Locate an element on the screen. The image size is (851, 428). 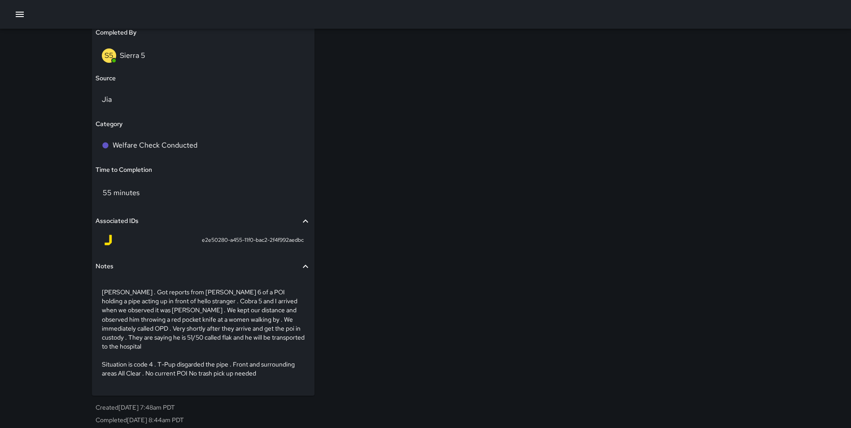
p: S5 is located at coordinates (109, 56).